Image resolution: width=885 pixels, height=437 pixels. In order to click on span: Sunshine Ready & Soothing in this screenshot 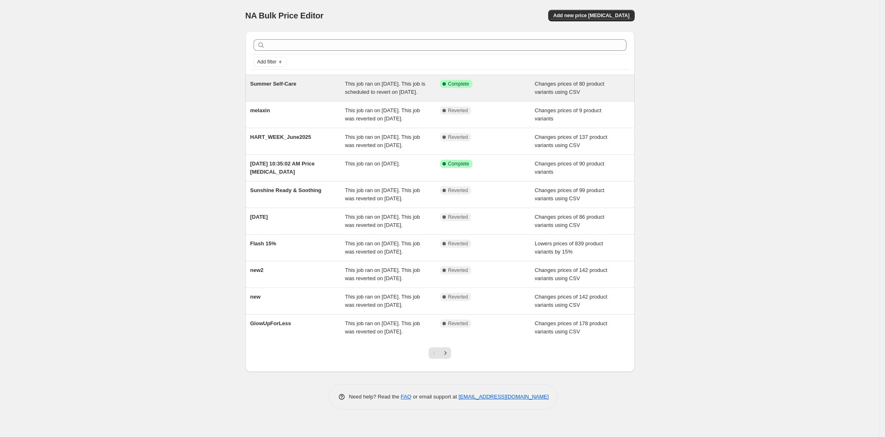, I will do `click(286, 190)`.